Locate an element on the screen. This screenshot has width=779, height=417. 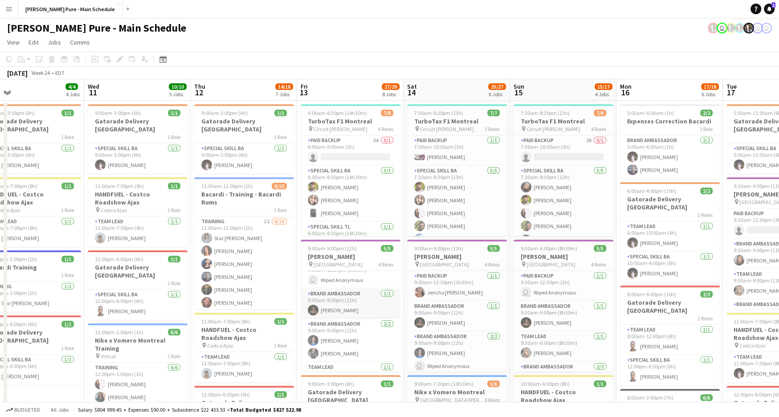
span: Edit is located at coordinates (33, 42).